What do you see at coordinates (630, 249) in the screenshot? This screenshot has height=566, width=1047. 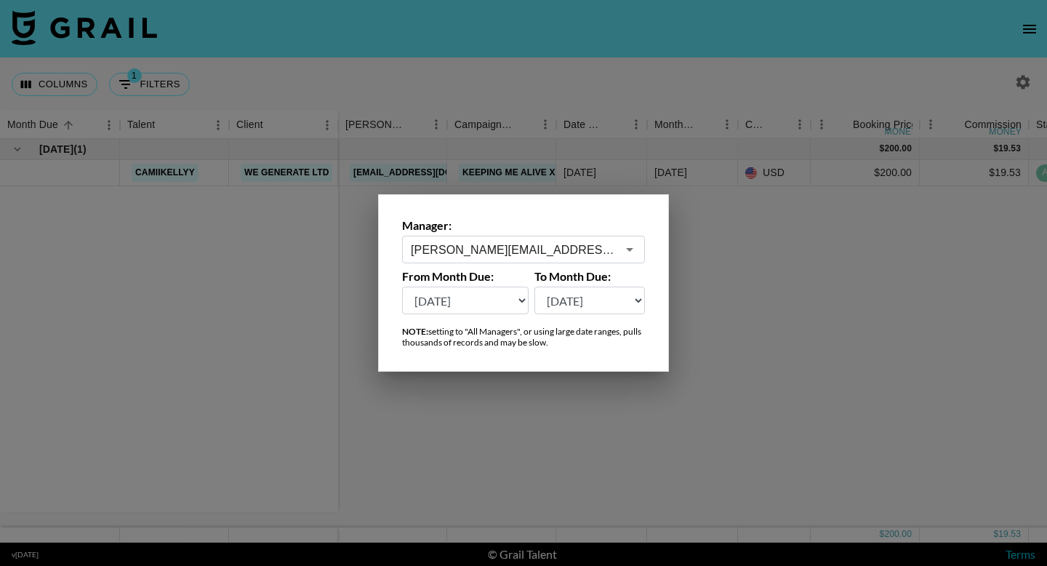 I see `button: Open` at bounding box center [630, 249].